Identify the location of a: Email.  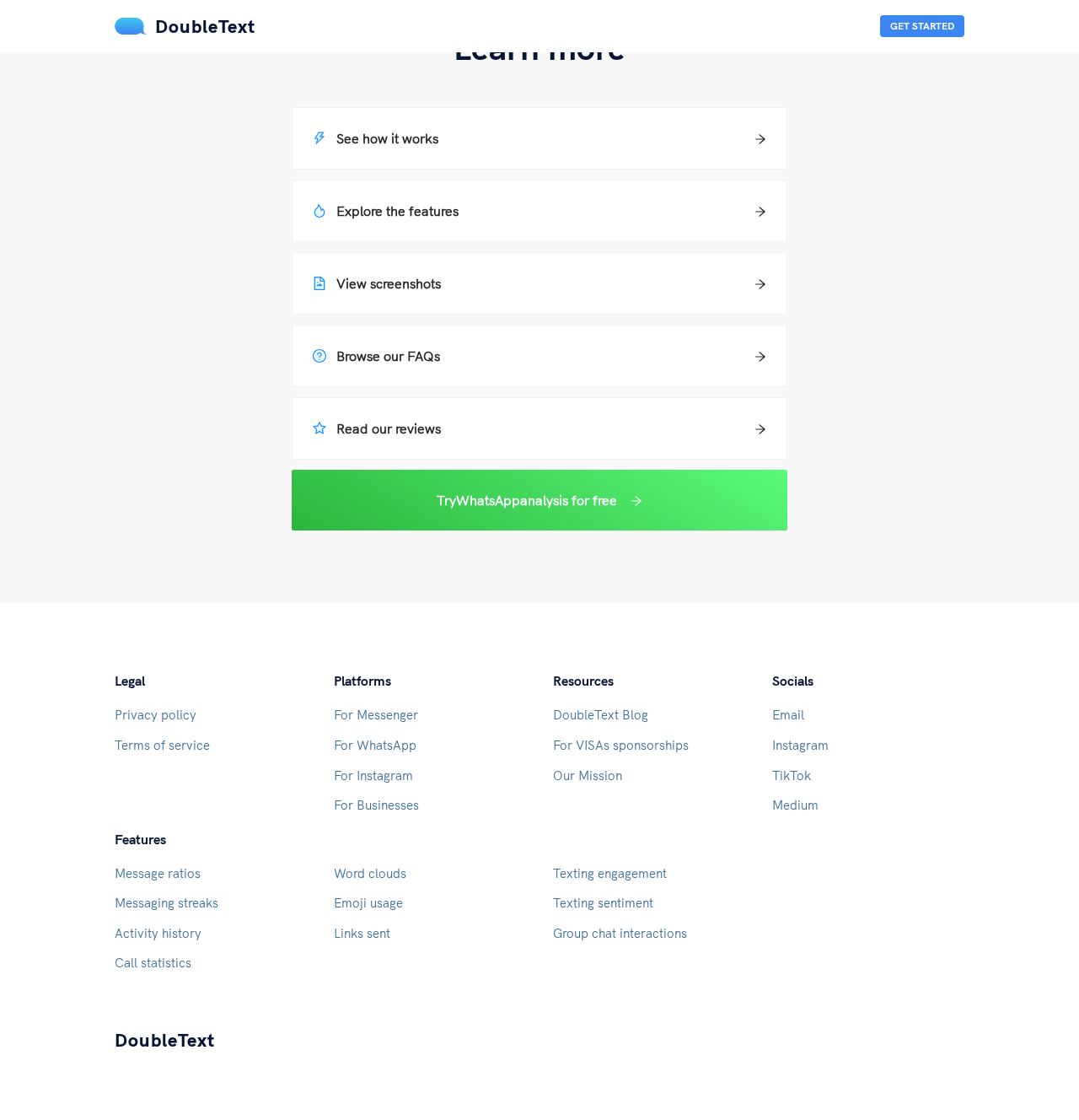
(789, 714).